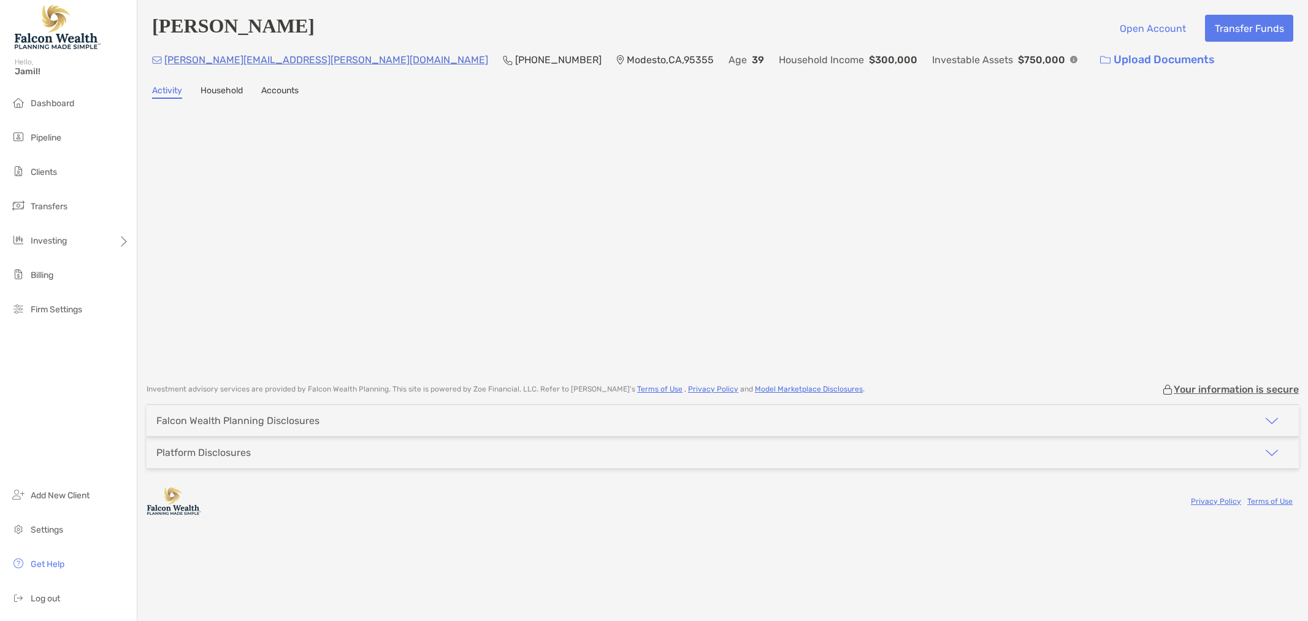 The width and height of the screenshot is (1308, 621). Describe the element at coordinates (620, 60) in the screenshot. I see `img: Location Icon` at that location.